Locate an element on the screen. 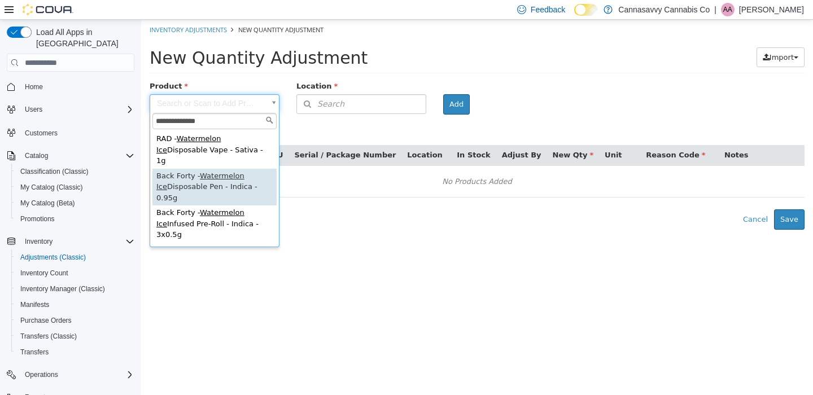 Image resolution: width=813 pixels, height=395 pixels. a: Inventory Manager (Classic) is located at coordinates (63, 289).